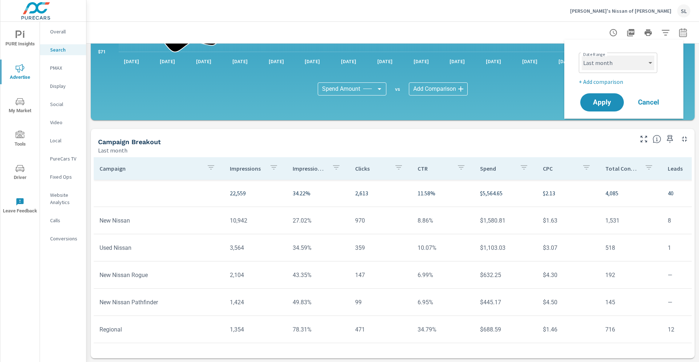 The height and width of the screenshot is (362, 699). Describe the element at coordinates (65, 50) in the screenshot. I see `p: Search` at that location.